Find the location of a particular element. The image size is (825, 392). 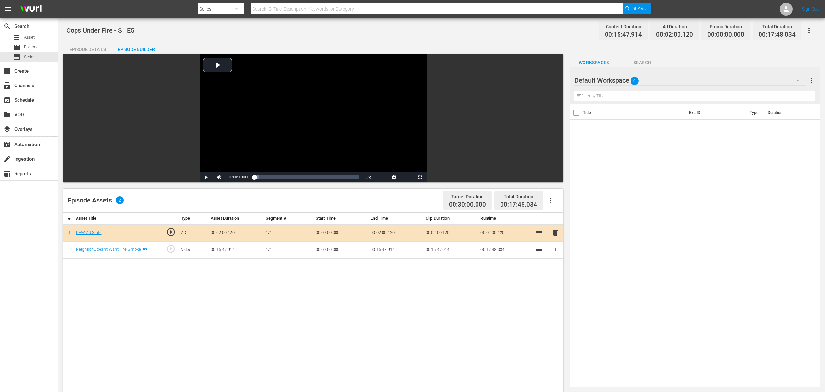

td: Video is located at coordinates (193, 250).